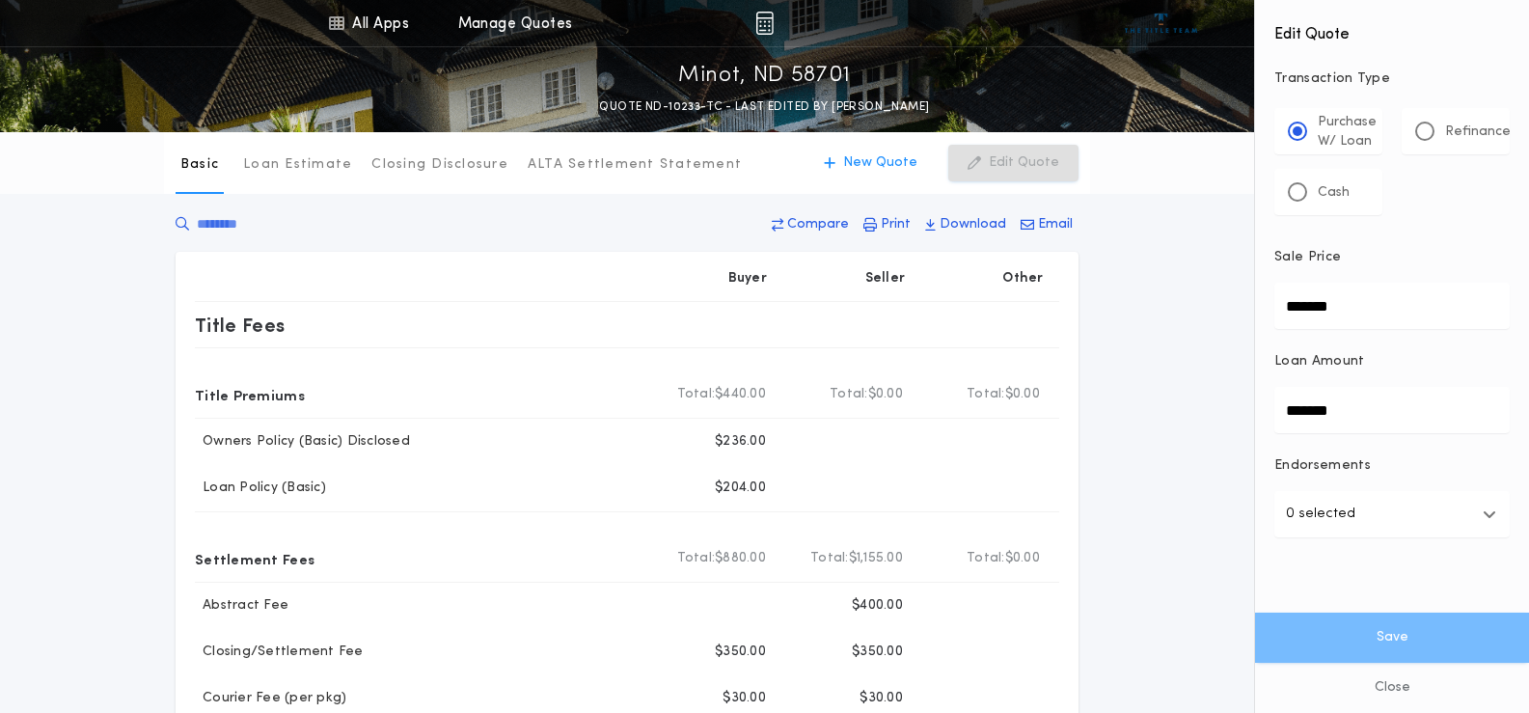  Describe the element at coordinates (966, 225) in the screenshot. I see `button: Download` at that location.